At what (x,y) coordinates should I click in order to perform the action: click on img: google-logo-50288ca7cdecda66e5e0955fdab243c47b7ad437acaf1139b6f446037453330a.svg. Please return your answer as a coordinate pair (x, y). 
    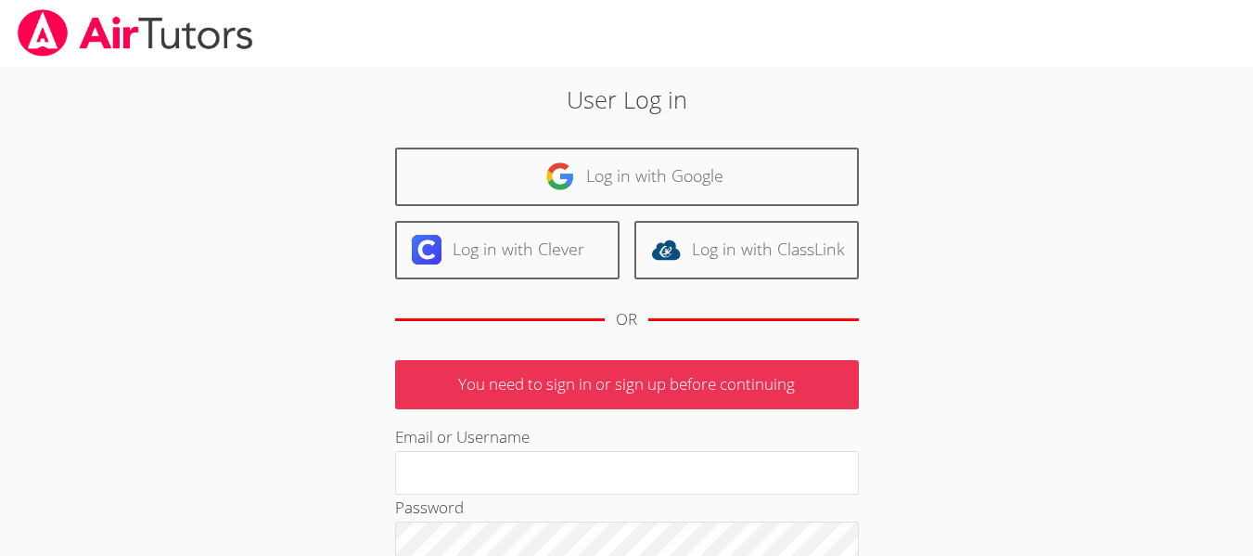
    Looking at the image, I should click on (560, 176).